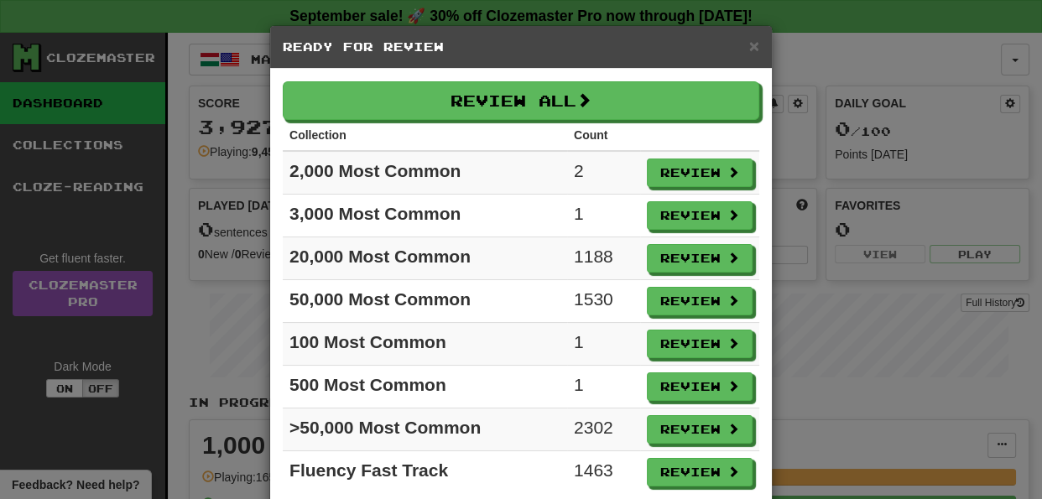 This screenshot has height=499, width=1042. Describe the element at coordinates (424, 173) in the screenshot. I see `td: 2,000 Most Common` at that location.